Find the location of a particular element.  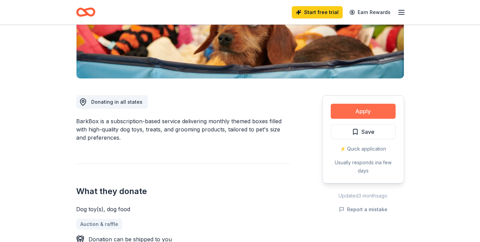

span: Save is located at coordinates (368, 132).